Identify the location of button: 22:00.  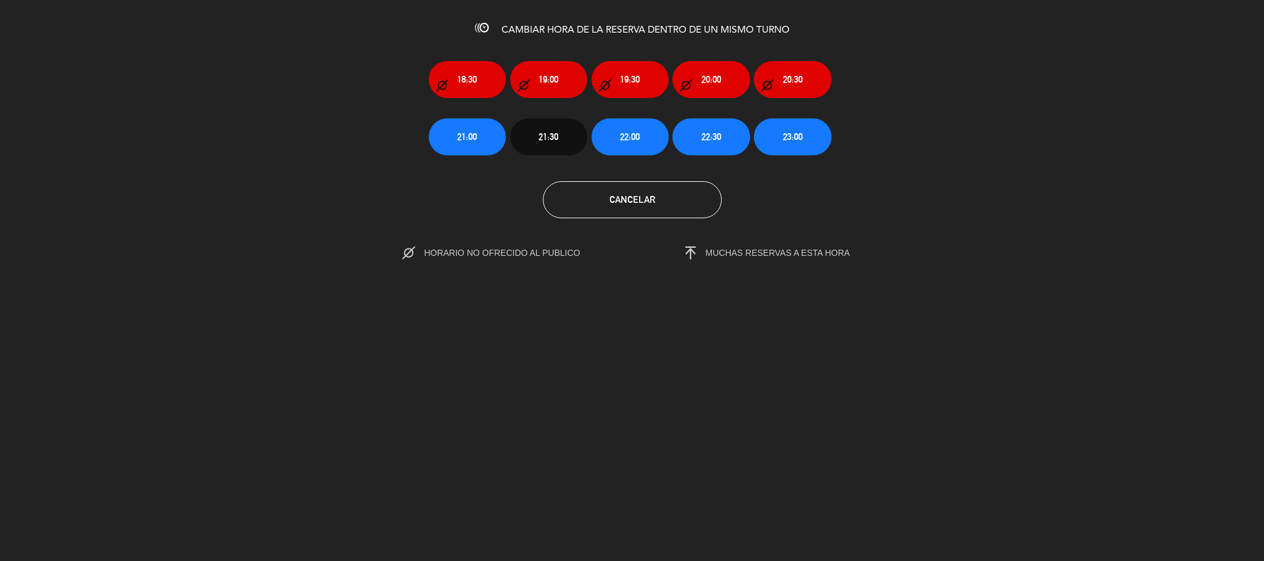
(630, 137).